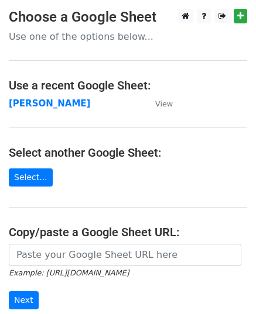 The height and width of the screenshot is (314, 256). What do you see at coordinates (127, 85) in the screenshot?
I see `h4: Use a recent Google Sheet:` at bounding box center [127, 85].